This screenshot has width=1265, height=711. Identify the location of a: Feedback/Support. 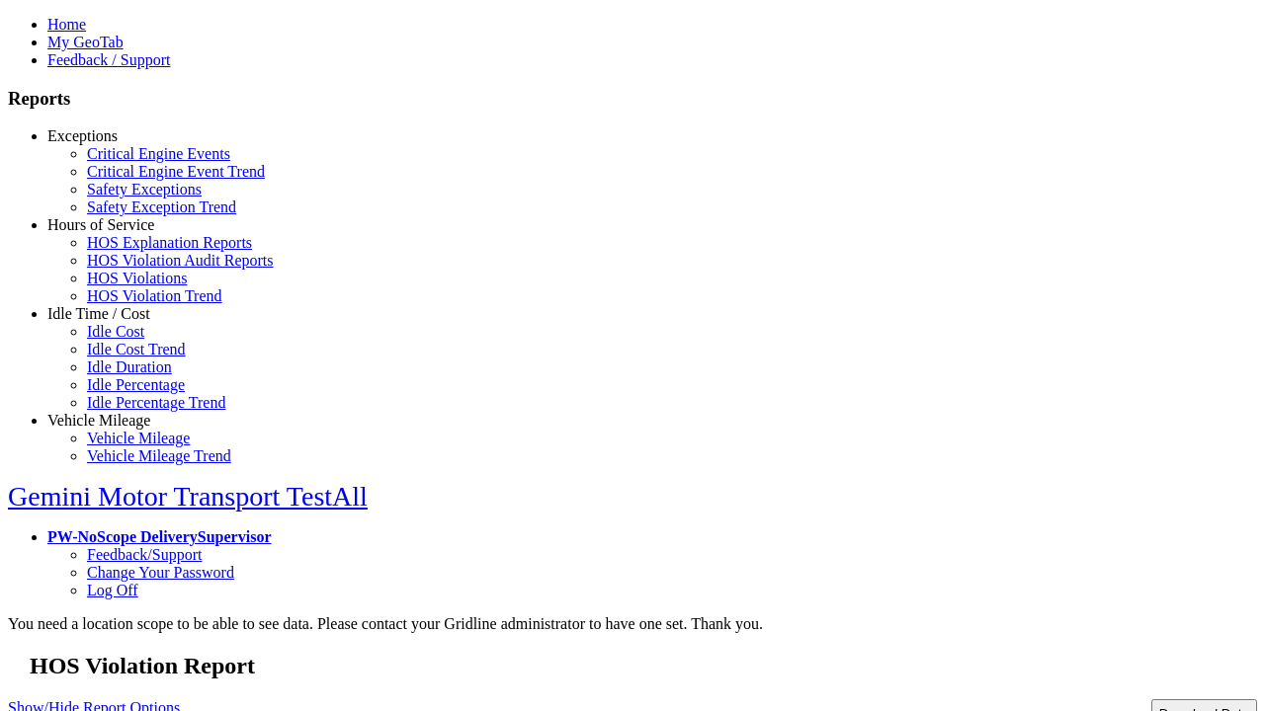
(144, 554).